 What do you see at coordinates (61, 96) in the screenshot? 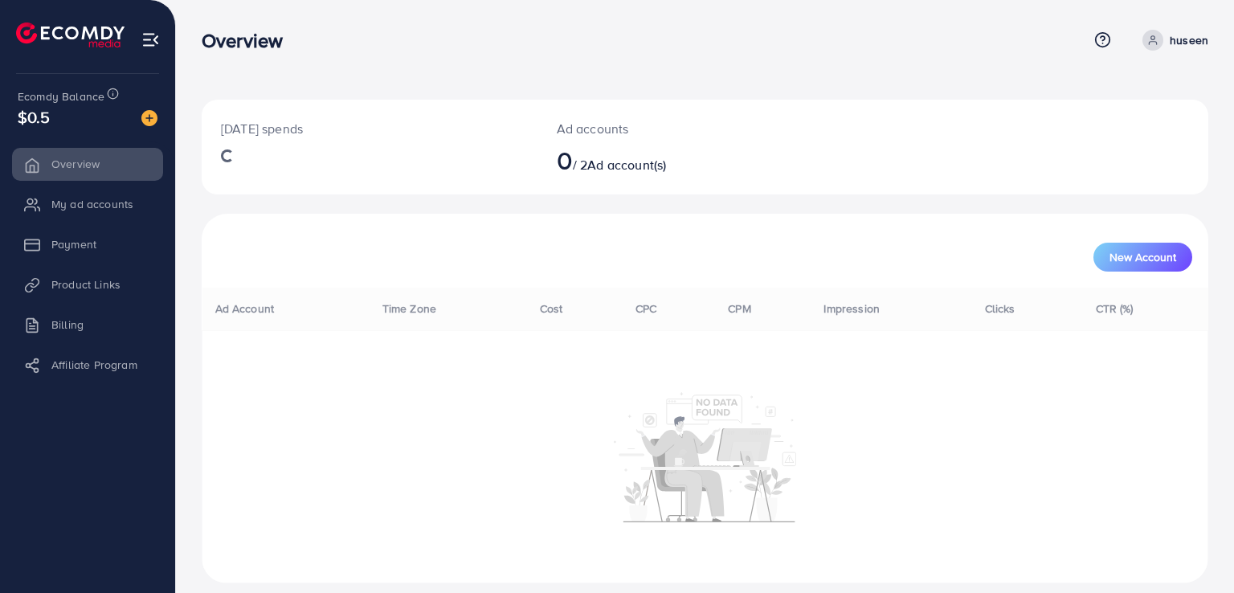
I see `span: Ecomdy Balance` at bounding box center [61, 96].